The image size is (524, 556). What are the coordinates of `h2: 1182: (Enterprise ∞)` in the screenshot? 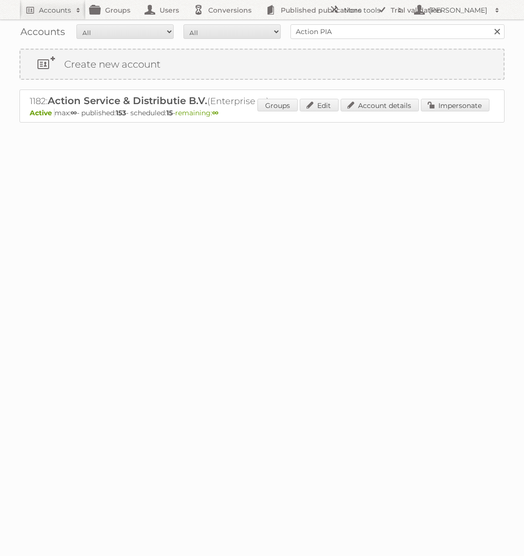 It's located at (200, 101).